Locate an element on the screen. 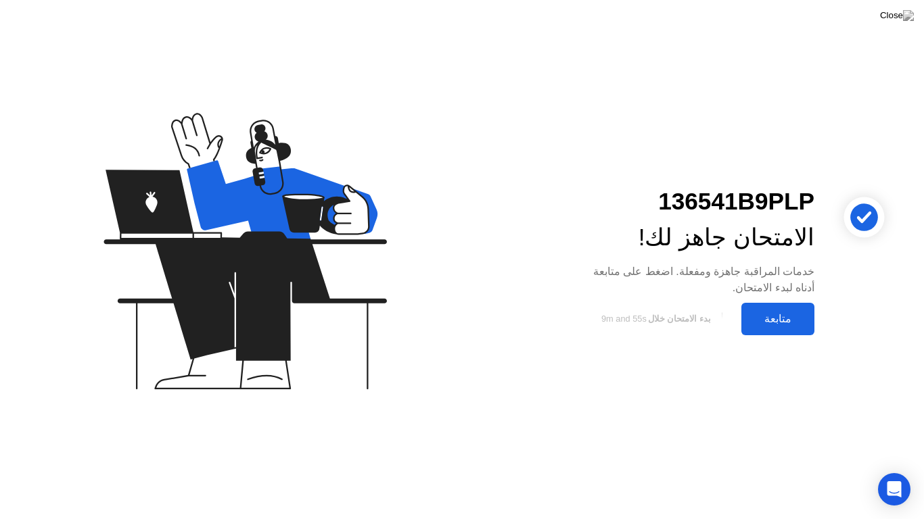 The image size is (924, 519). div: خدمات المراقبة جاهزة ومفعلة. اضغط على متابعة أدناه لبدء الامتحان. is located at coordinates (694, 280).